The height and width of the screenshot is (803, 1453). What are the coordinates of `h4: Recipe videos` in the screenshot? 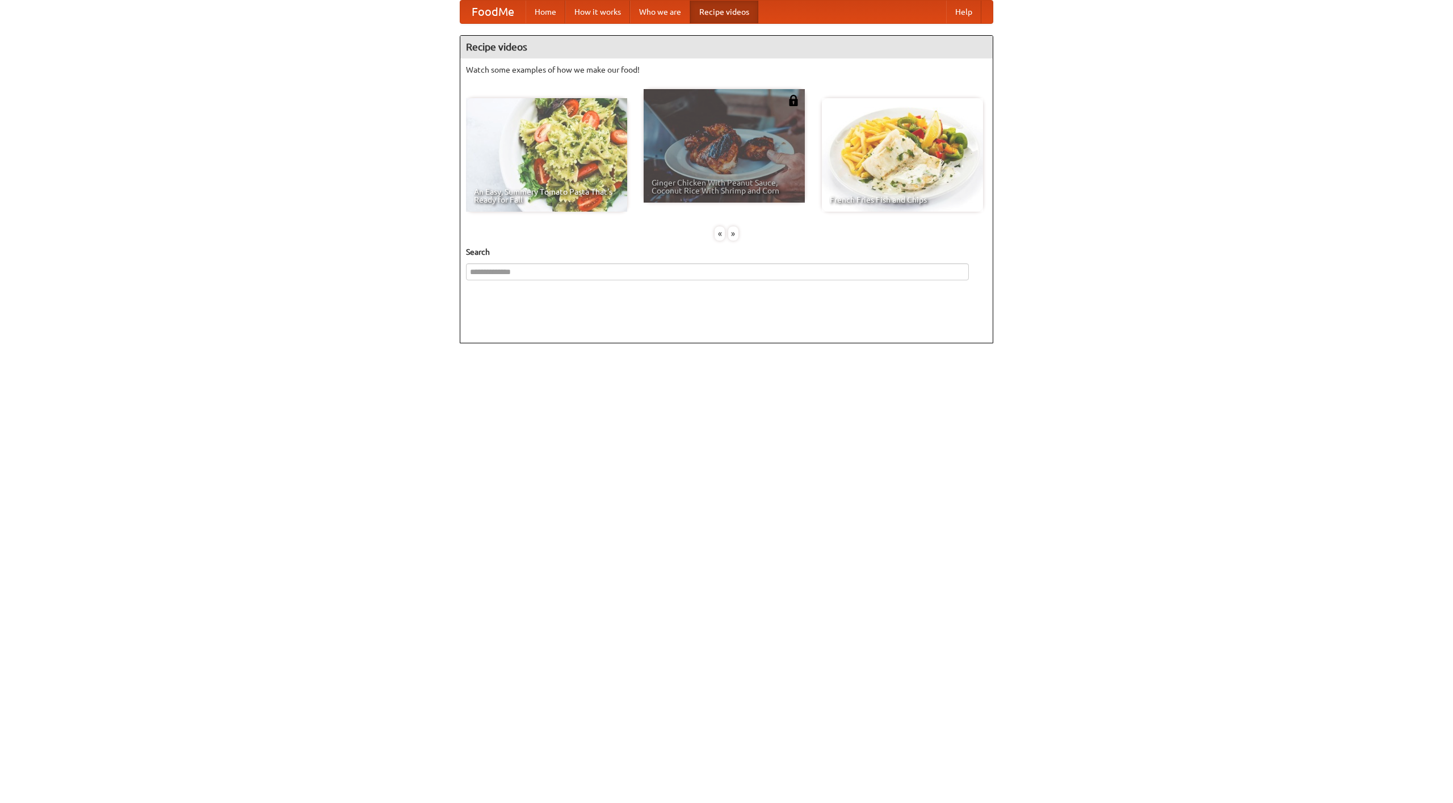 It's located at (726, 47).